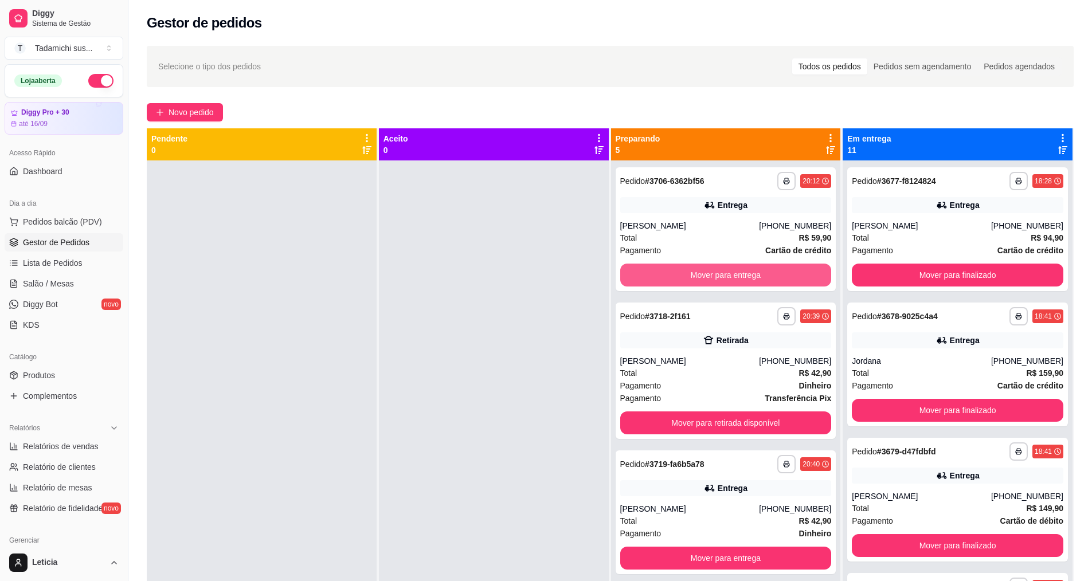 This screenshot has width=1092, height=581. What do you see at coordinates (64, 488) in the screenshot?
I see `a: Relatório de mesas` at bounding box center [64, 488].